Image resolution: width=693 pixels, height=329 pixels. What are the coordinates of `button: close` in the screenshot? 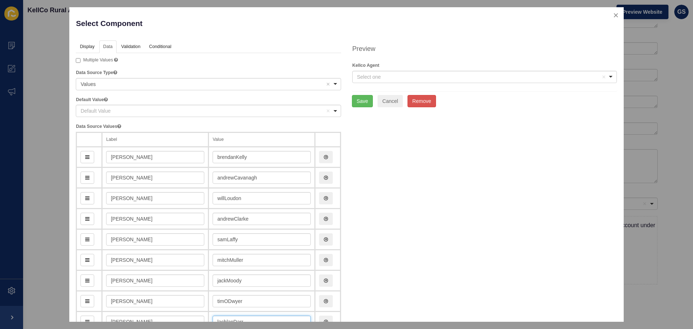 It's located at (615, 15).